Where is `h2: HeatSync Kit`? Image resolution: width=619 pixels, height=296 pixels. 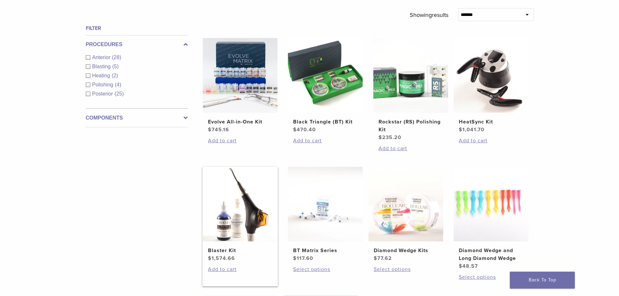 h2: HeatSync Kit is located at coordinates (491, 122).